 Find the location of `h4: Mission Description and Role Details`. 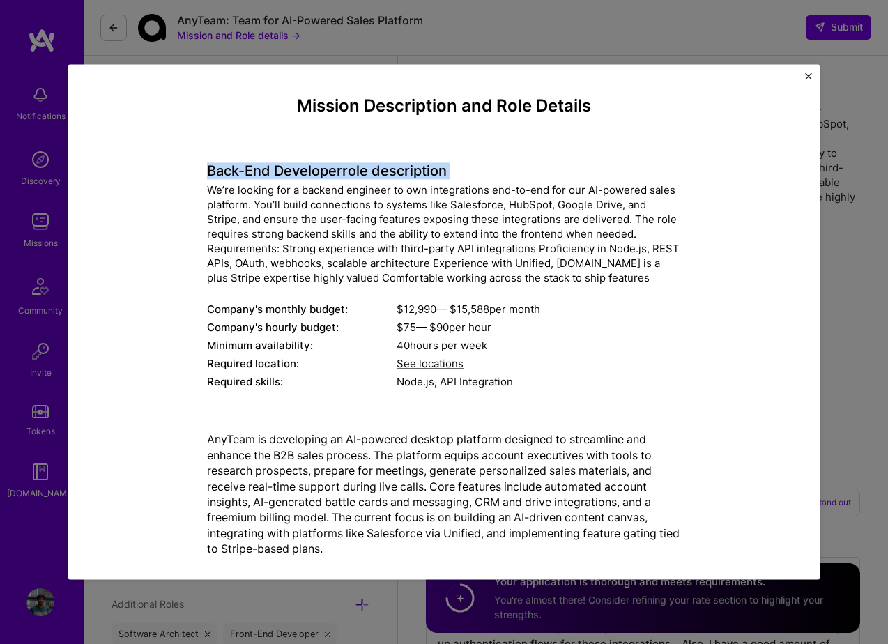

h4: Mission Description and Role Details is located at coordinates (444, 106).